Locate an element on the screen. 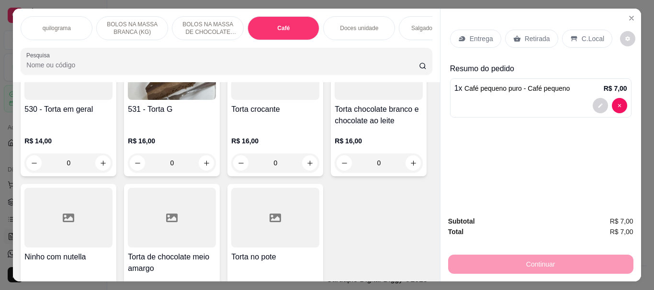 The height and width of the screenshot is (290, 654). p: BOLOS NA MASSA DE CHOCOLATE preço por (KG) is located at coordinates (208, 28).